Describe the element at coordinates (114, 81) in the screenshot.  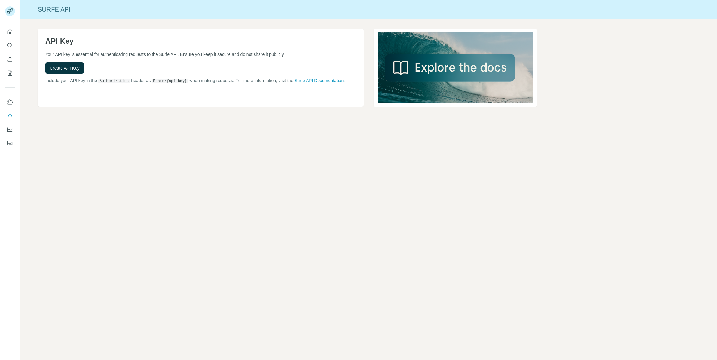
I see `code: Authorization` at that location.